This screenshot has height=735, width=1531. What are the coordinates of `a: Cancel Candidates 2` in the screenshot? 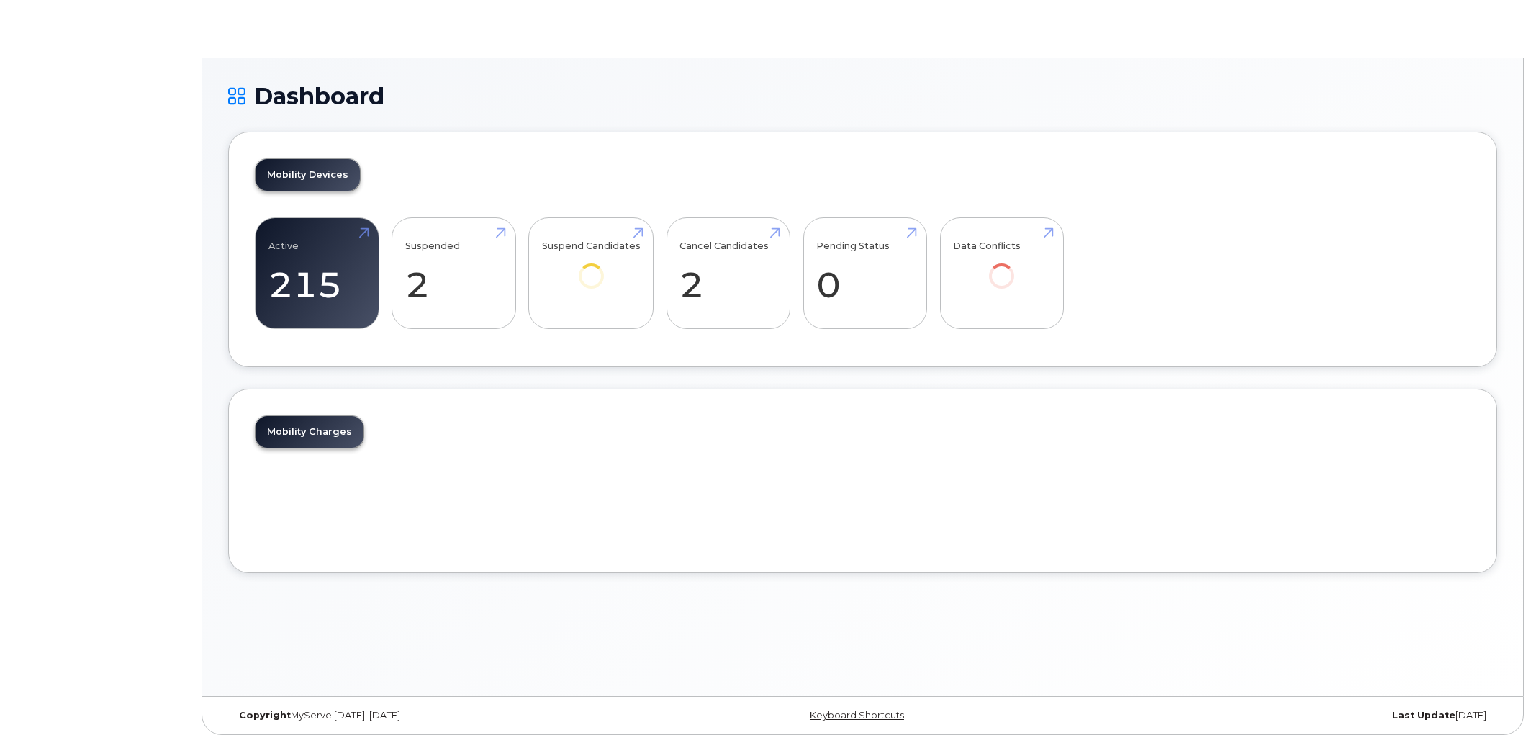 It's located at (728, 274).